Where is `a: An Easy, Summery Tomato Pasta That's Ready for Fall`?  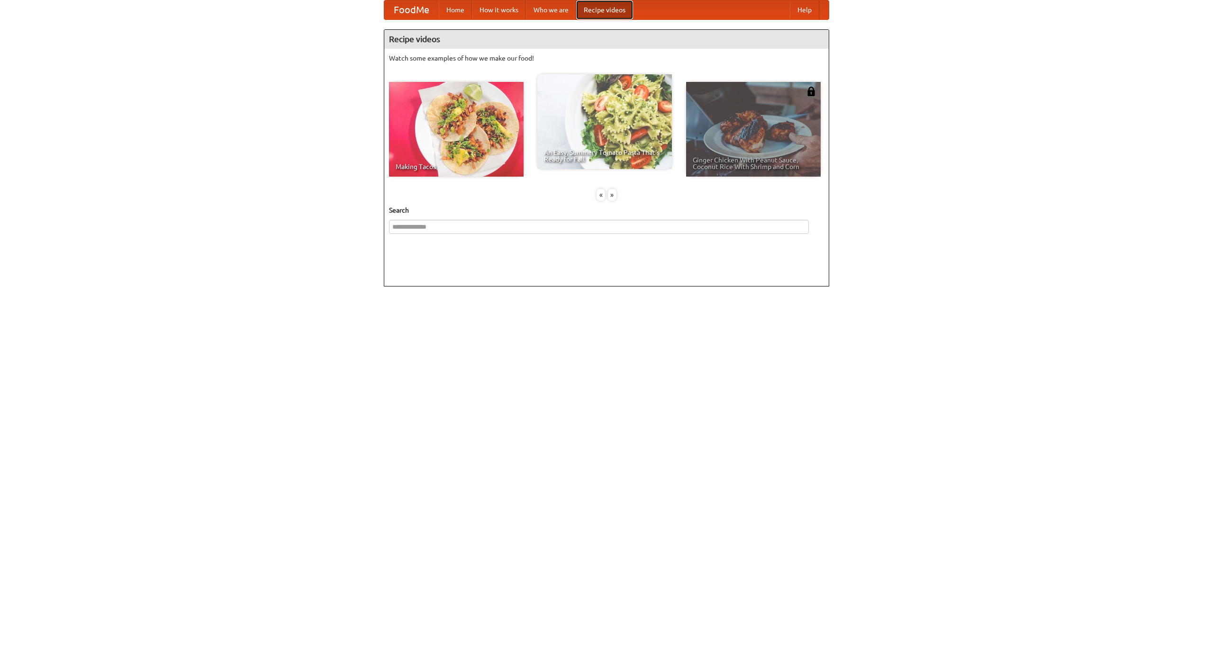
a: An Easy, Summery Tomato Pasta That's Ready for Fall is located at coordinates (605, 122).